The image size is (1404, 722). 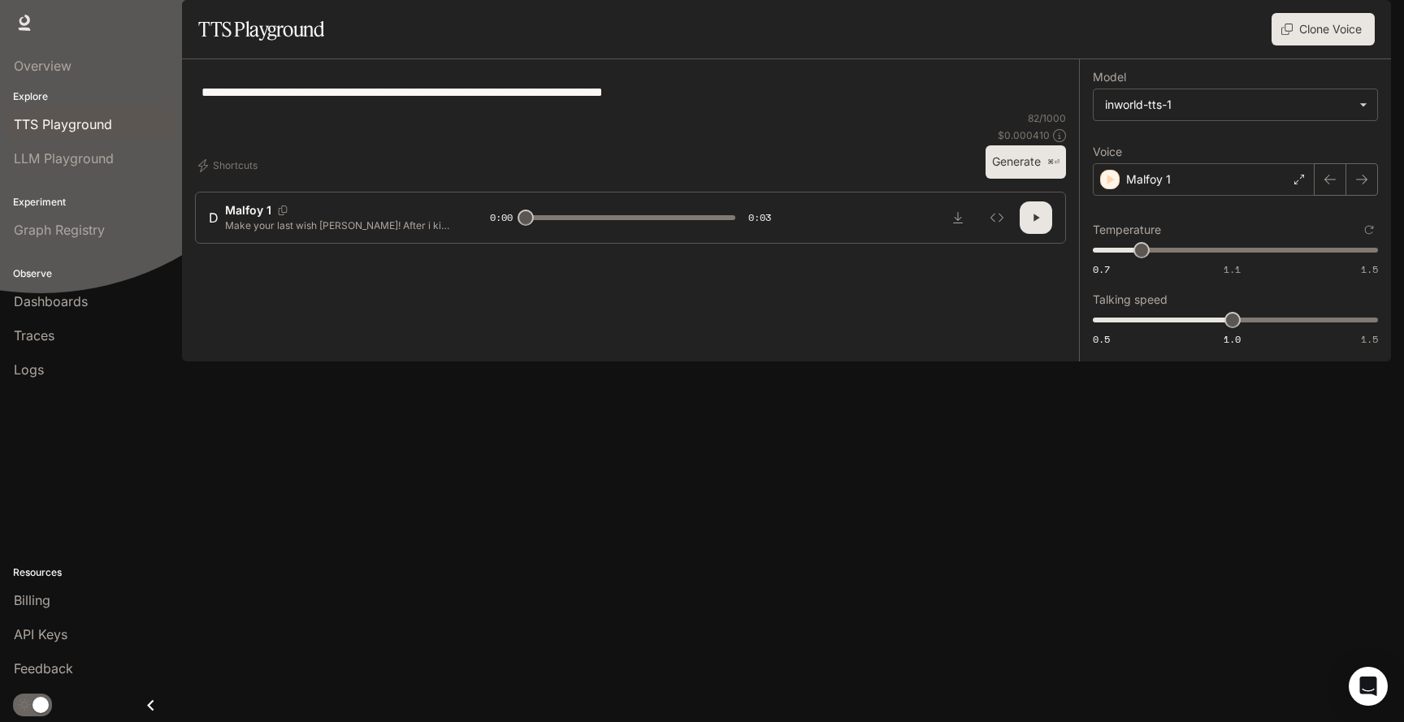 What do you see at coordinates (501, 218) in the screenshot?
I see `span: 0:00` at bounding box center [501, 218].